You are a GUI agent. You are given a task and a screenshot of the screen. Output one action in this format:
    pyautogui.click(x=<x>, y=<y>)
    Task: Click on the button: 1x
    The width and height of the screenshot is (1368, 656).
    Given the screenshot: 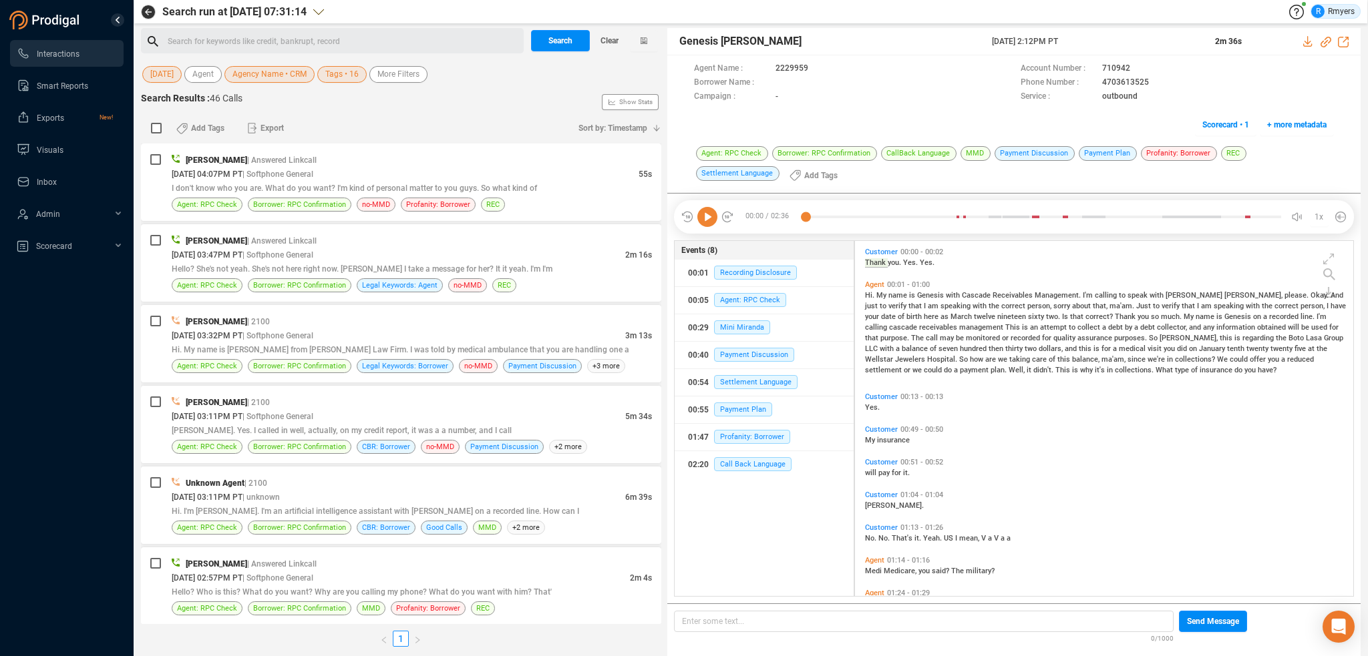 What is the action you would take?
    pyautogui.click(x=1319, y=217)
    